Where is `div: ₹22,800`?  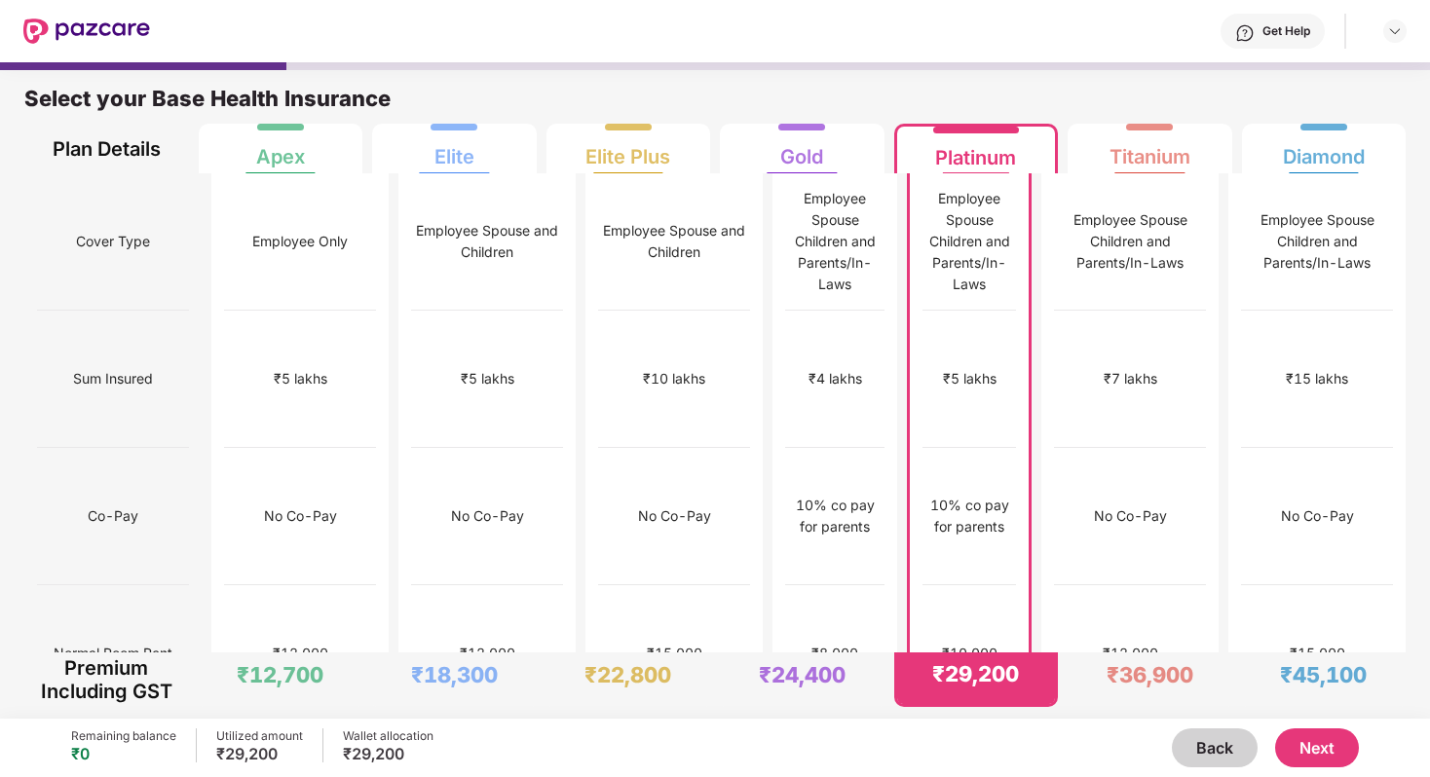 div: ₹22,800 is located at coordinates (627, 675).